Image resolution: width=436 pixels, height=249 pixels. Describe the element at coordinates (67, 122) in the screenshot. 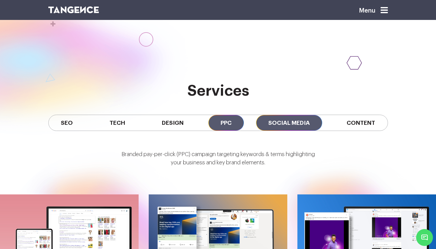

I see `span: SEO` at that location.